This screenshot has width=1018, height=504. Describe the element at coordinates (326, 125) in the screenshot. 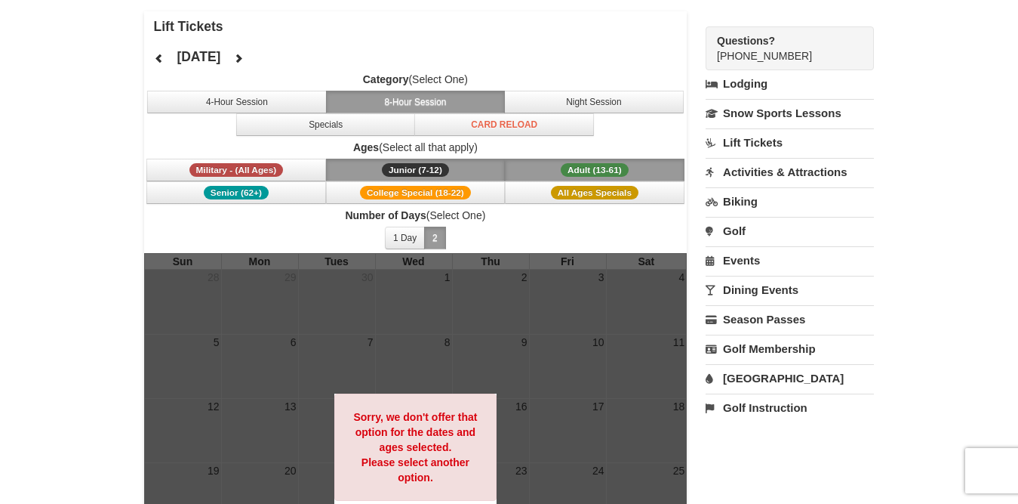

I see `button: Specials` at that location.